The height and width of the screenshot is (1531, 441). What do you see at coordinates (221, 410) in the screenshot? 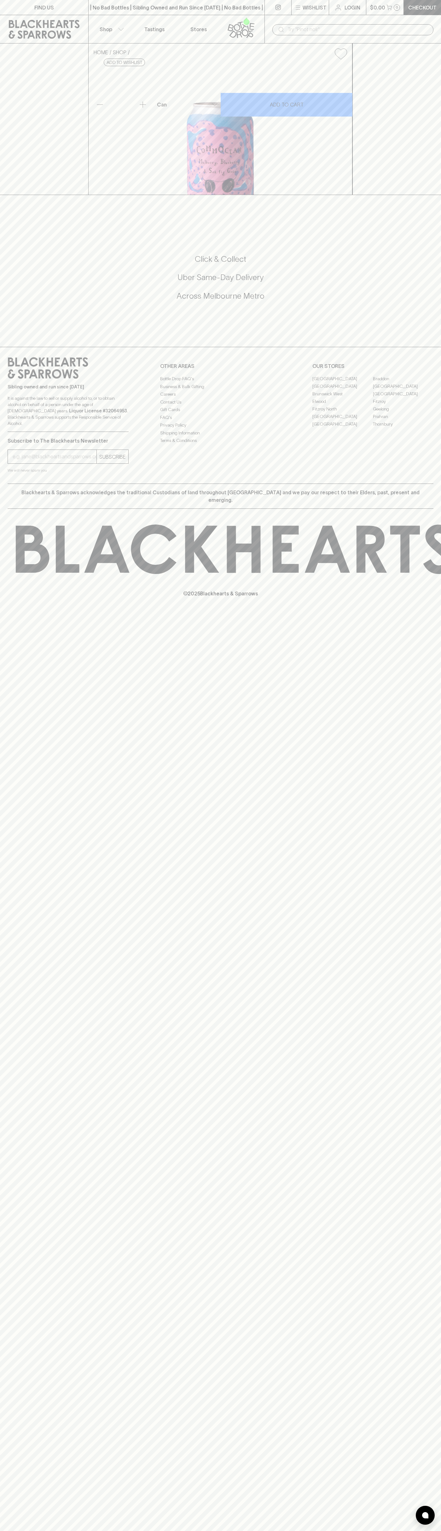
I see `a: Gift Cards` at bounding box center [221, 410].